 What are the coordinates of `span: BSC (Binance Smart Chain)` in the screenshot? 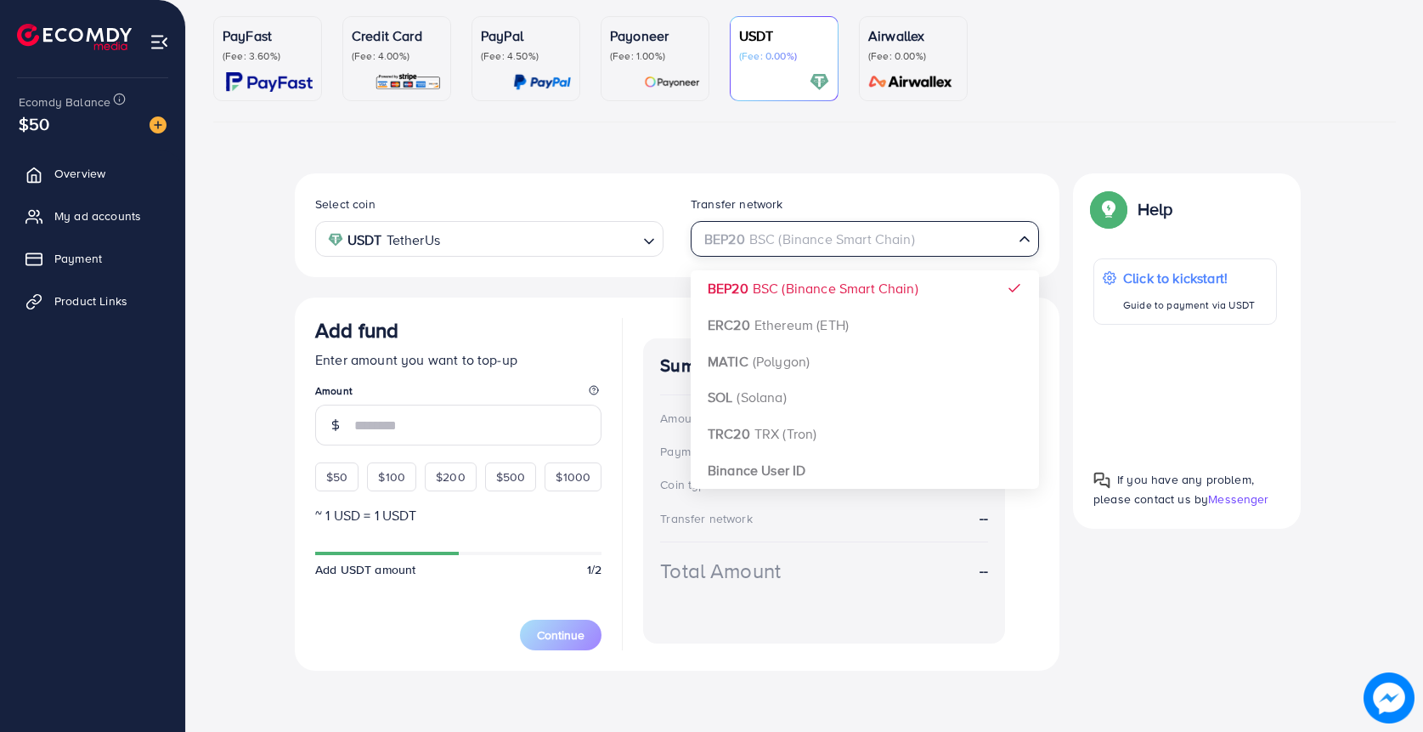 It's located at (835, 288).